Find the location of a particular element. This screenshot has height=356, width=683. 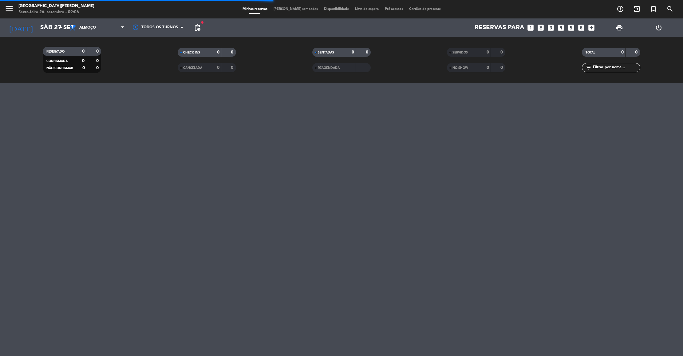

span: Almoço is located at coordinates (88, 28).